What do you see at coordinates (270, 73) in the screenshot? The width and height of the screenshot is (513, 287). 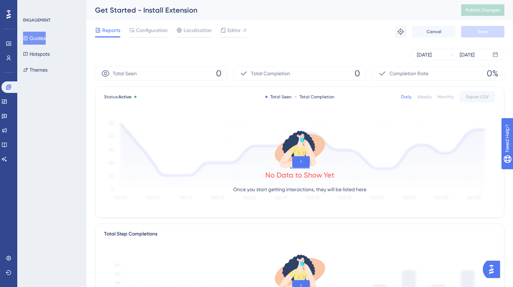 I see `span: Total Completion` at bounding box center [270, 73].